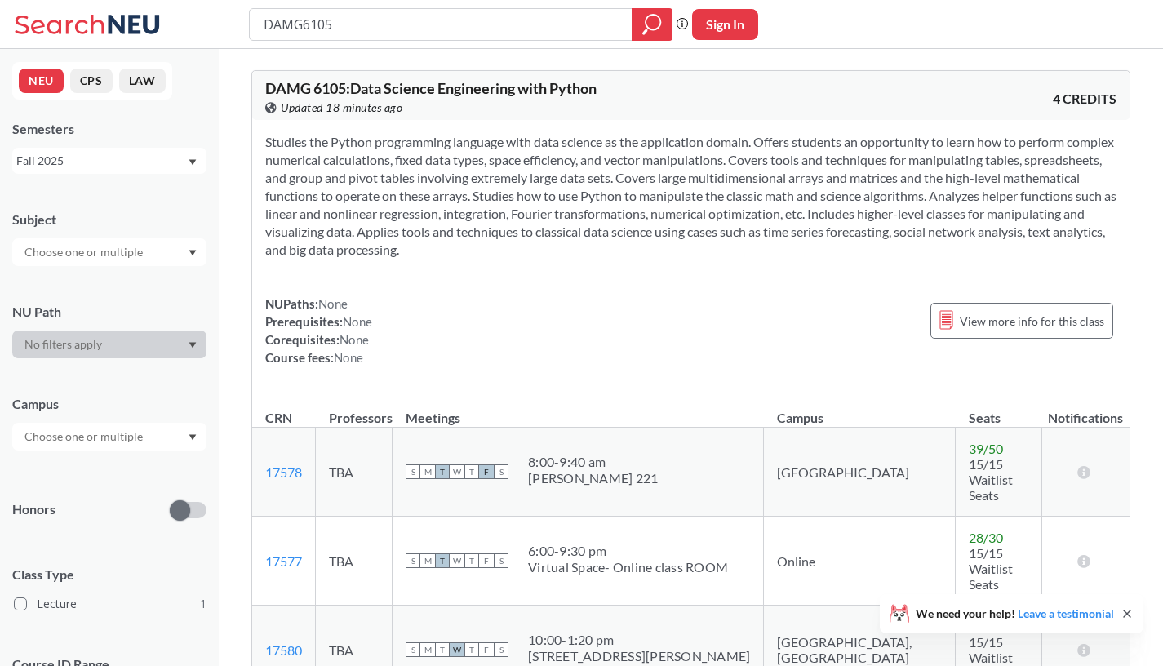 The height and width of the screenshot is (666, 1163). I want to click on div: Fall 2025Dropdown arrow, so click(109, 161).